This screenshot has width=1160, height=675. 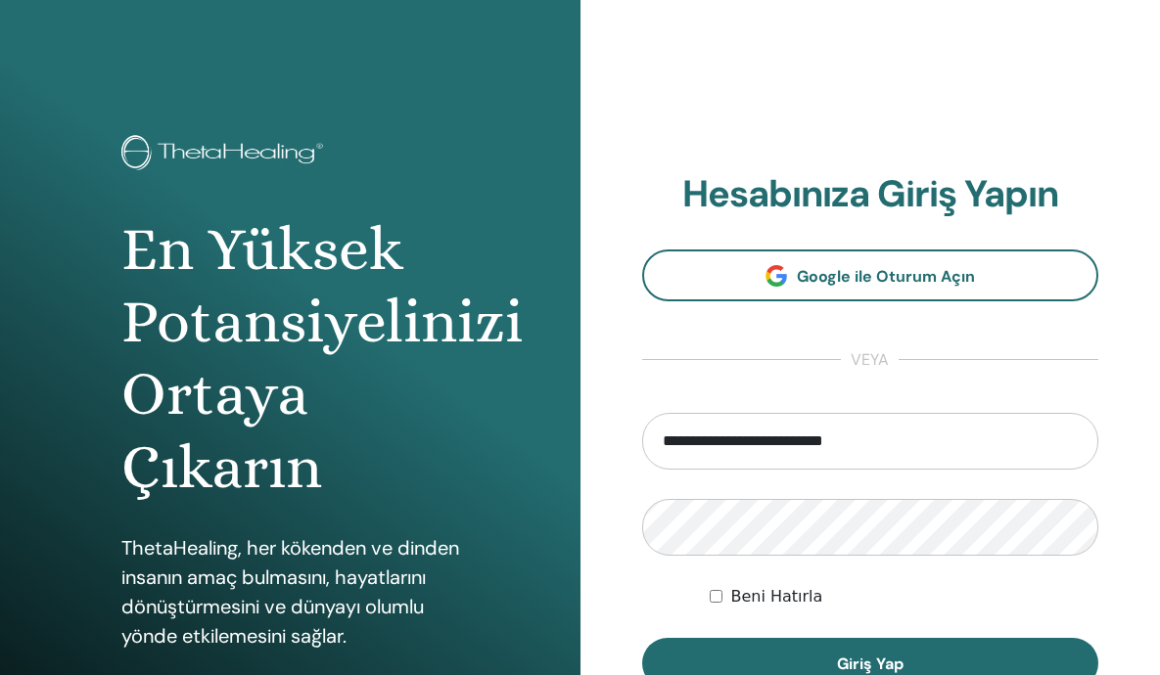 I want to click on font: veya, so click(x=869, y=359).